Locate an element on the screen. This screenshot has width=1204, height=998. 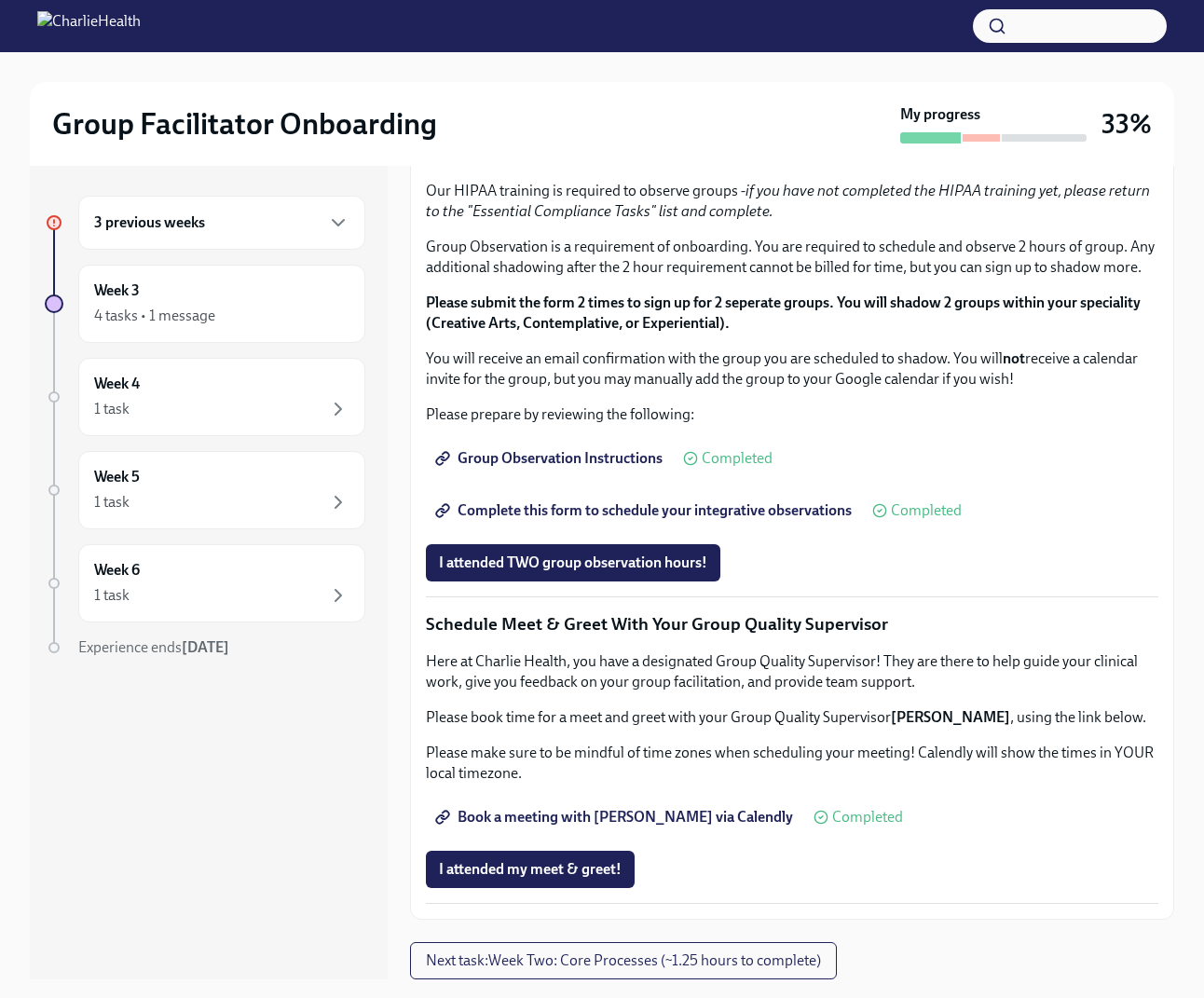
strong: Please submit the form 2 times to sign up for 2 seperate groups. You will shadow 2 groups within ... is located at coordinates (782, 312).